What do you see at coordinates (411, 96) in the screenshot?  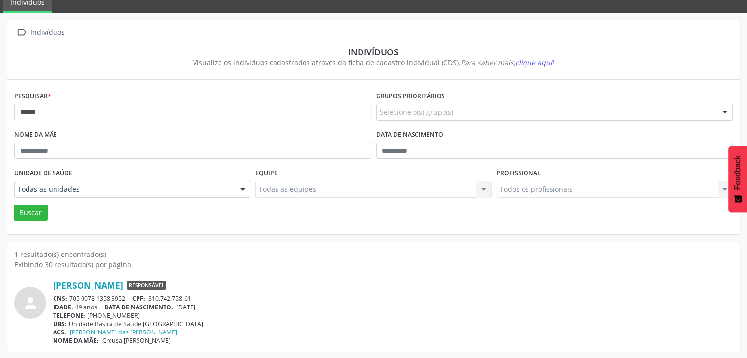 I see `label: Grupos prioritários` at bounding box center [411, 96].